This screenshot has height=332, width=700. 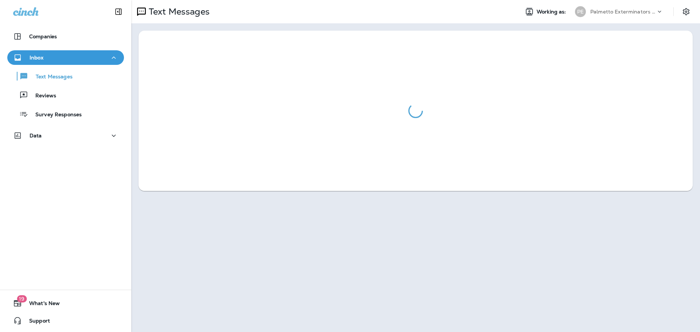 What do you see at coordinates (66, 58) in the screenshot?
I see `button: Inbox` at bounding box center [66, 58].